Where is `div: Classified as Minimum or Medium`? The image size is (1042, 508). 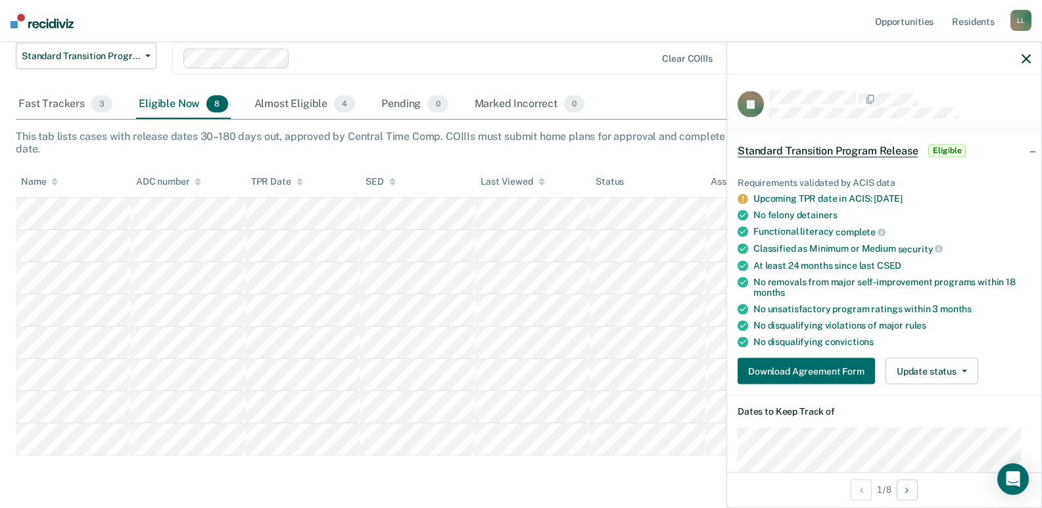 div: Classified as Minimum or Medium is located at coordinates (892, 249).